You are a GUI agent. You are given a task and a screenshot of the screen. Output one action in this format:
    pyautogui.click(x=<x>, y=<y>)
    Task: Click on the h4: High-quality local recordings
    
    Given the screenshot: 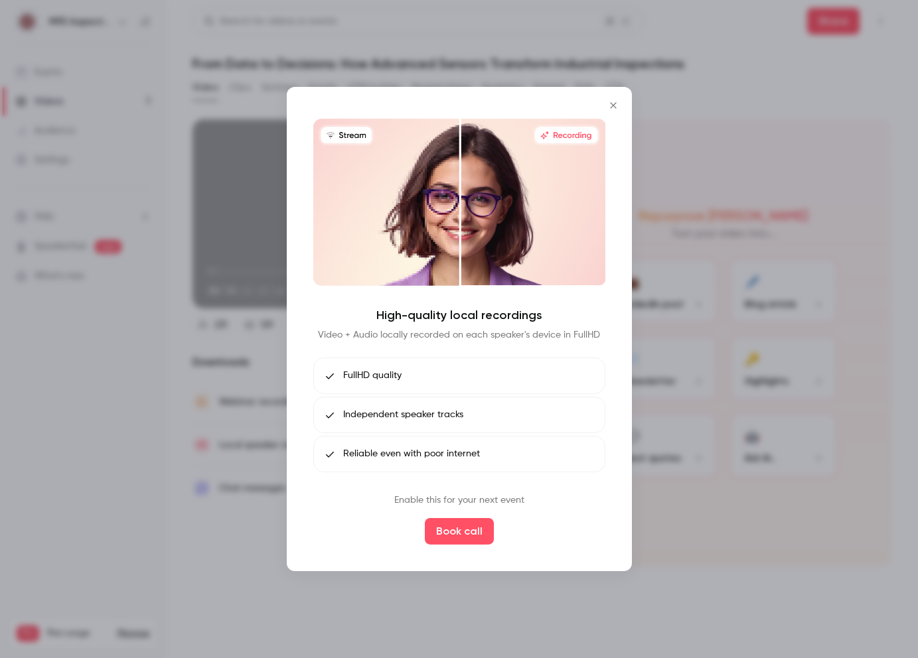 What is the action you would take?
    pyautogui.click(x=459, y=315)
    